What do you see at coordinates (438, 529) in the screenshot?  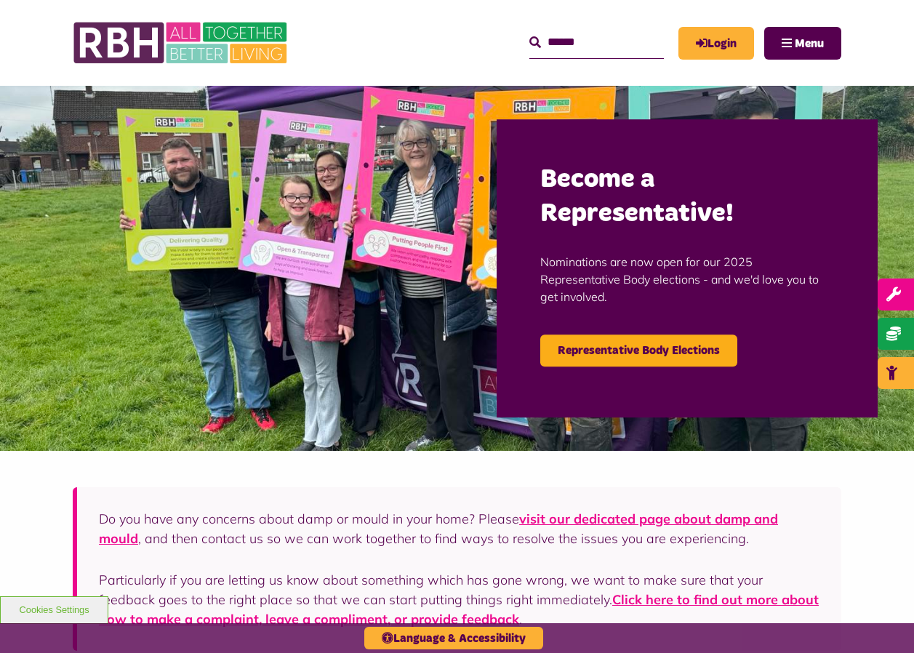 I see `a: visit our dedicated page about damp and mould` at bounding box center [438, 529].